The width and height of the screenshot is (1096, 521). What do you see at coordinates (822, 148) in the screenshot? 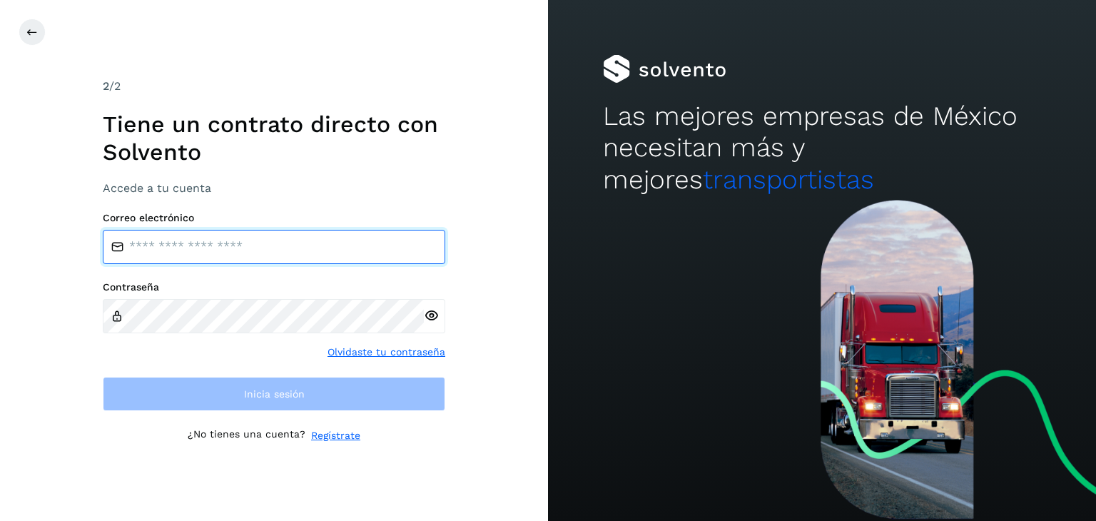
I see `h2: Las mejores empresas de México necesitan más y mejores` at bounding box center [822, 148].